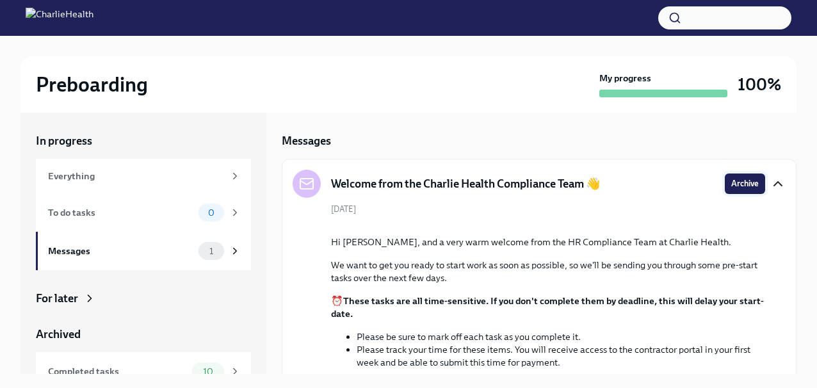 Image resolution: width=817 pixels, height=388 pixels. I want to click on div: To do tasks, so click(120, 212).